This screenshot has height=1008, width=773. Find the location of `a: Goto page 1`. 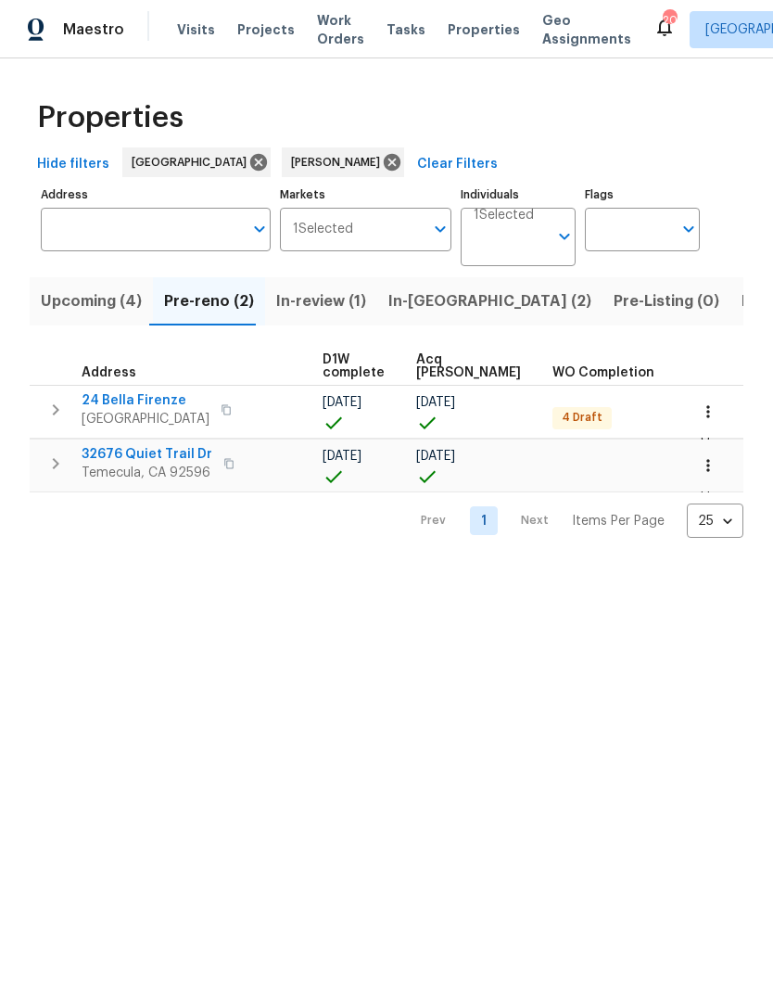

a: Goto page 1 is located at coordinates (484, 520).